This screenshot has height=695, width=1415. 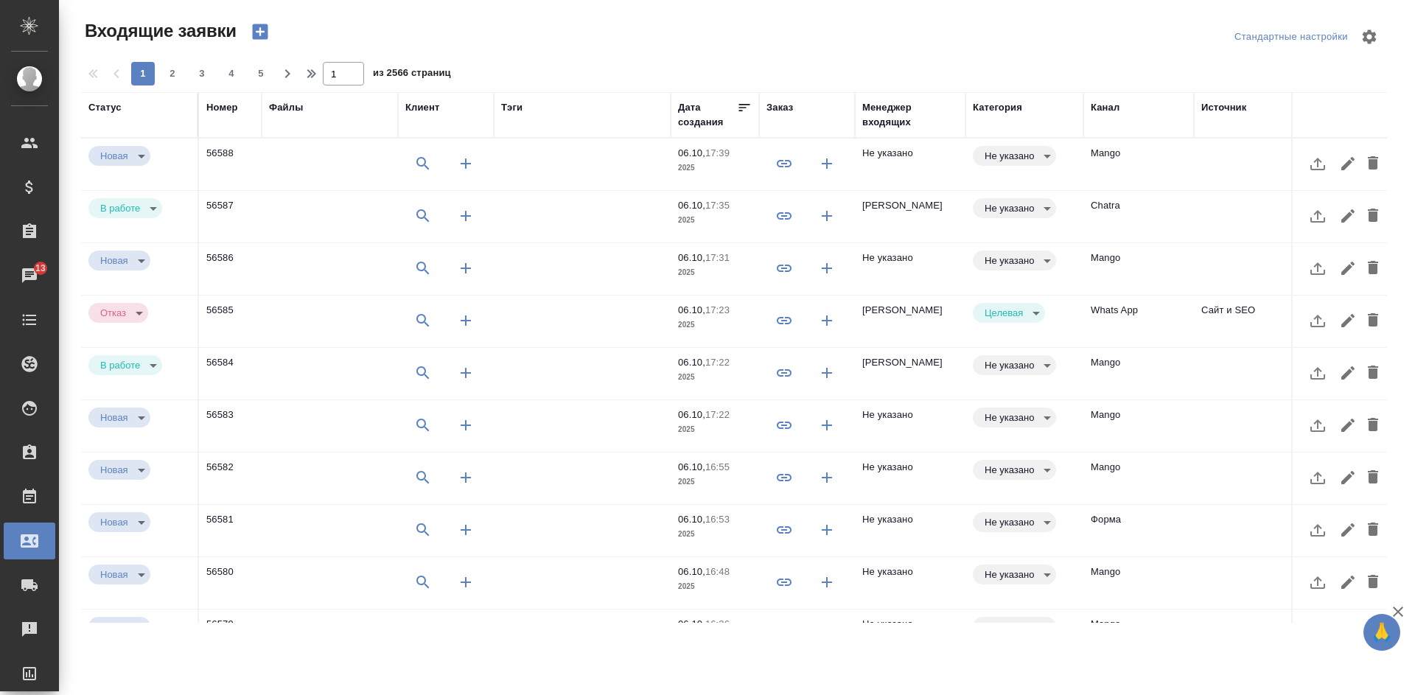 What do you see at coordinates (231, 74) in the screenshot?
I see `button: 4` at bounding box center [231, 74].